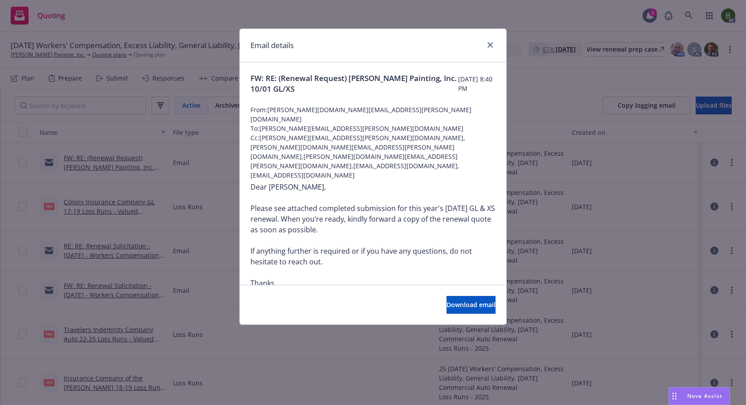  I want to click on button: Nova Assist, so click(699, 397).